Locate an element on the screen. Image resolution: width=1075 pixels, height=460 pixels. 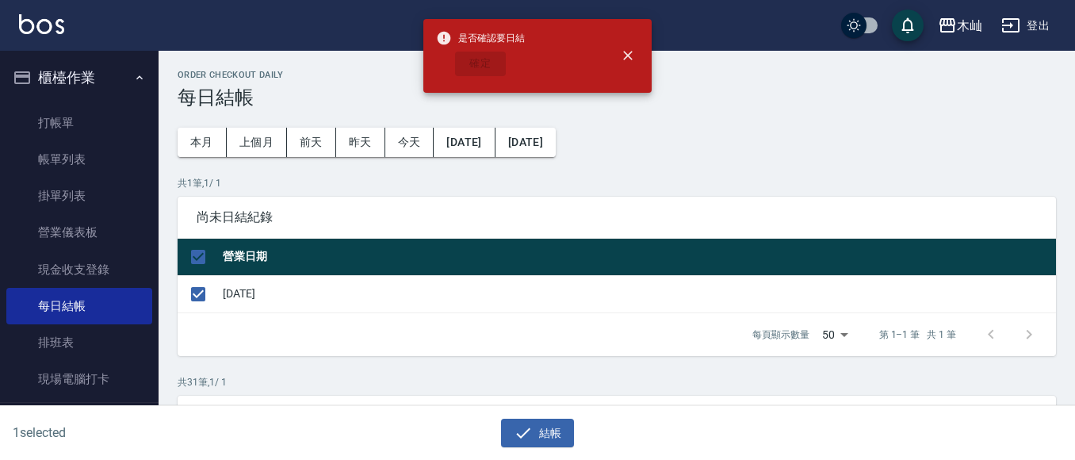
a: 現場電腦打卡 is located at coordinates (79, 379).